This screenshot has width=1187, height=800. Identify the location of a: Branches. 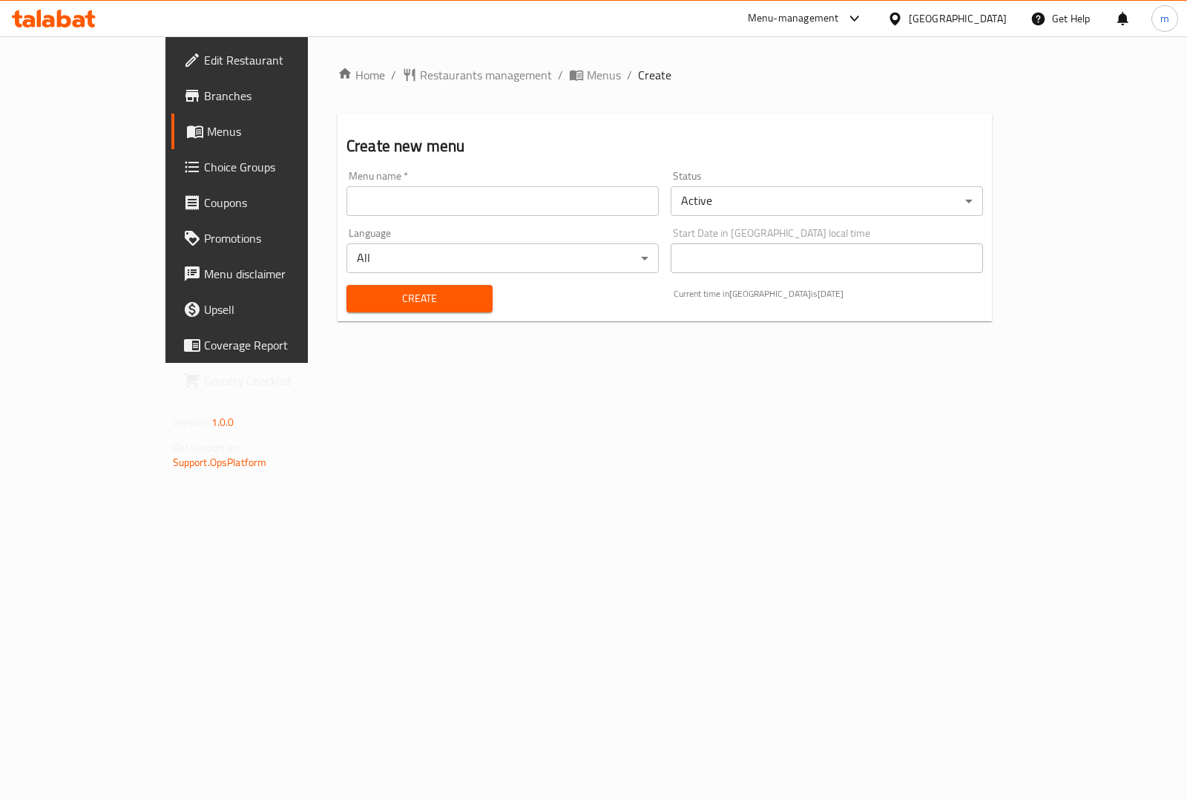
(267, 96).